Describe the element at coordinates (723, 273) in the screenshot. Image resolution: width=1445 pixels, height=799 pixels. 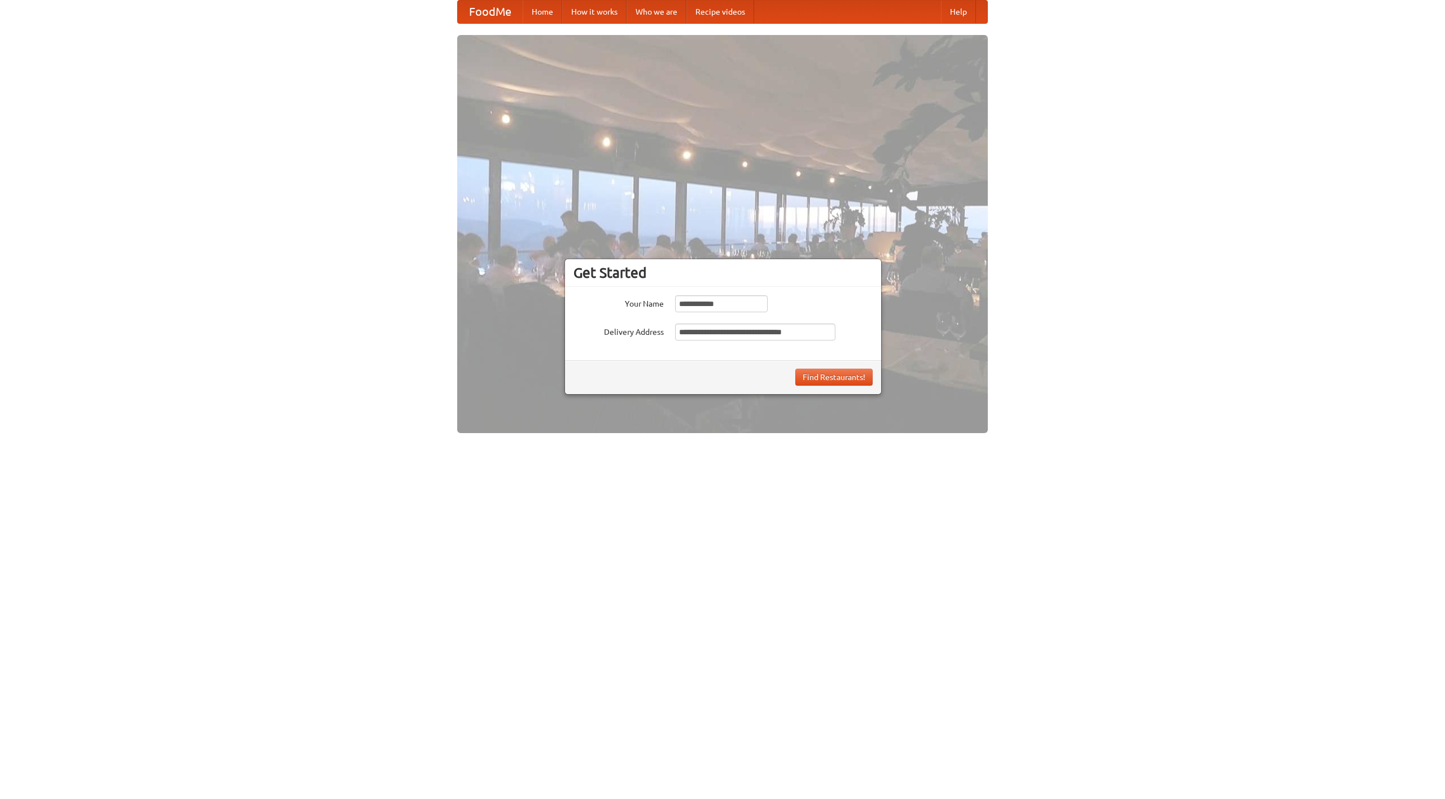
I see `h3: Get Started` at that location.